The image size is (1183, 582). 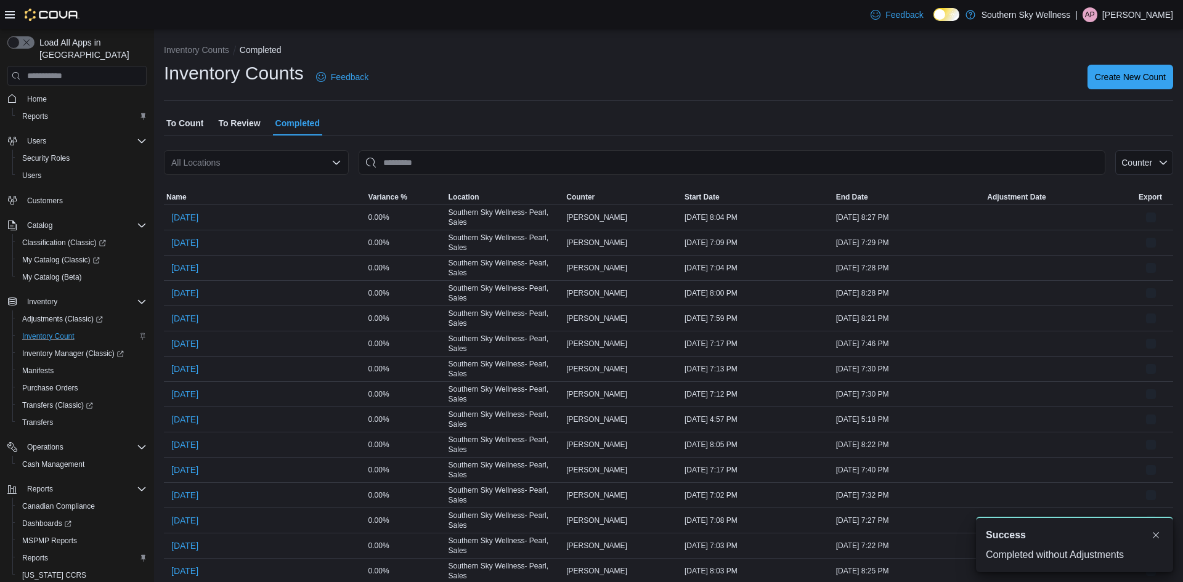 What do you see at coordinates (53, 465) in the screenshot?
I see `a: Cash Management` at bounding box center [53, 465].